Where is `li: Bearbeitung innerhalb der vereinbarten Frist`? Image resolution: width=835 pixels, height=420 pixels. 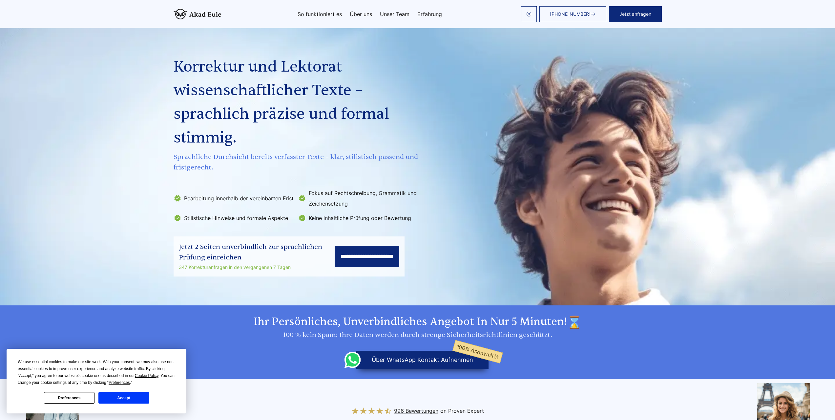 li: Bearbeitung innerhalb der vereinbarten Frist is located at coordinates (234, 198).